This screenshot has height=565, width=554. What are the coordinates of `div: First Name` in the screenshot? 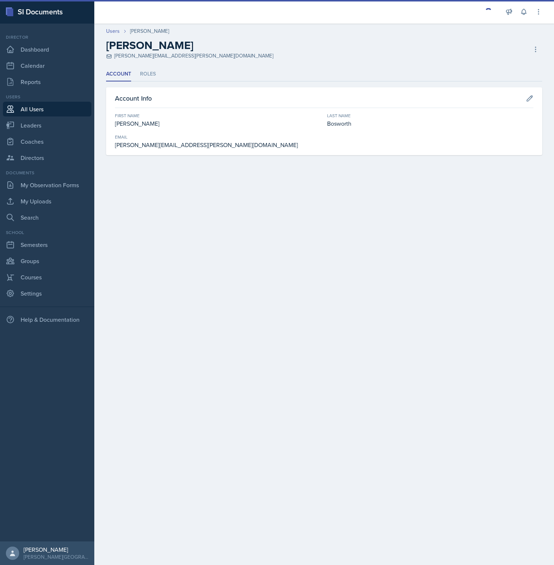 It's located at (218, 116).